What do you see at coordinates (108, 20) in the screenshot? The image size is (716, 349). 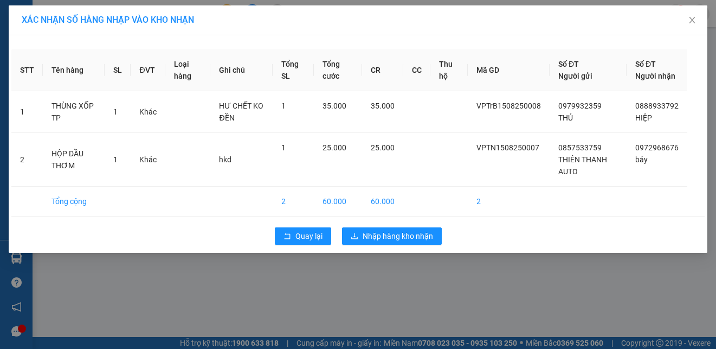 I see `span: XÁC NHẬN SỐ HÀNG NHẬP VÀO KHO NHẬN` at bounding box center [108, 20].